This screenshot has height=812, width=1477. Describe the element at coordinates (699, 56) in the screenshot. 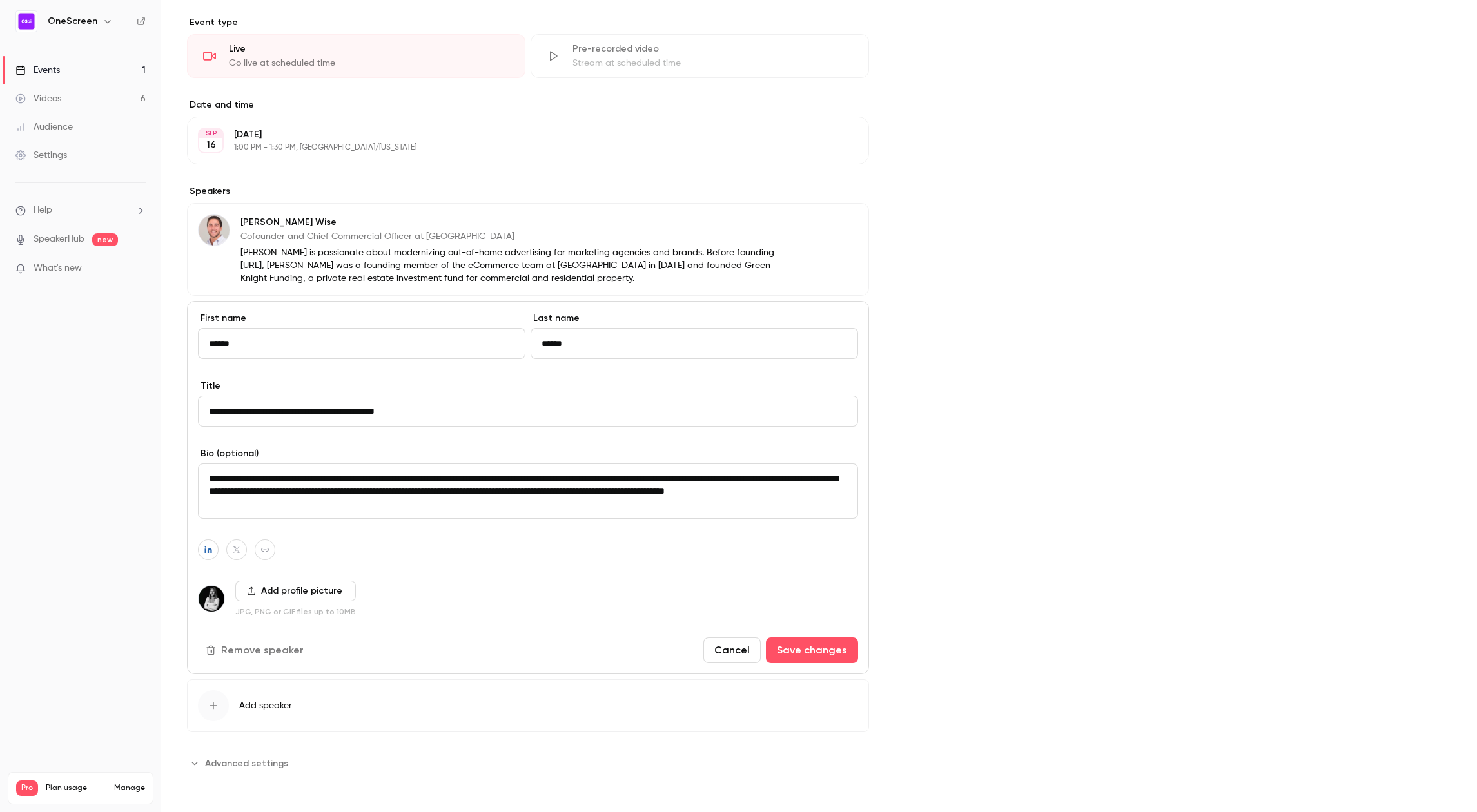

I see `div: Pre-recorded videoStream at scheduled time` at that location.